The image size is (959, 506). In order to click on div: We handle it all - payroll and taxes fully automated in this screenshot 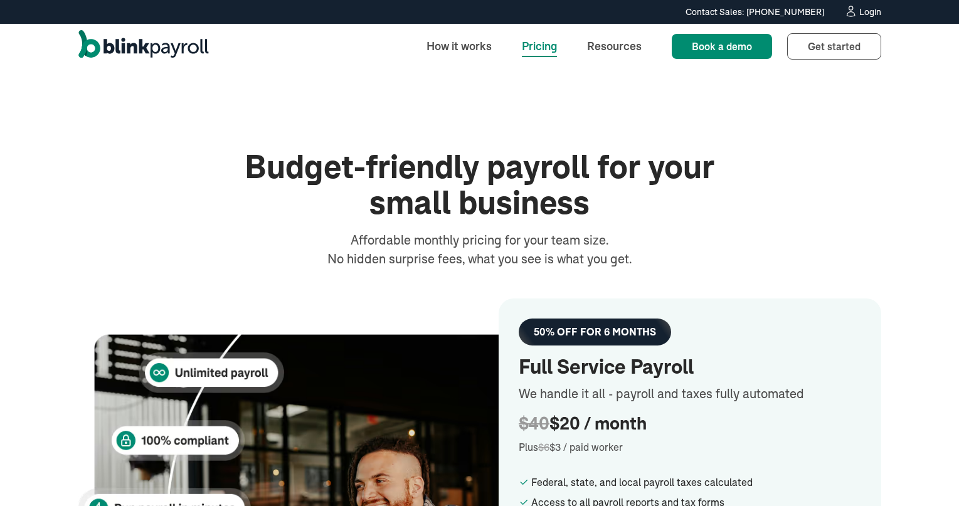, I will do `click(690, 394)`.